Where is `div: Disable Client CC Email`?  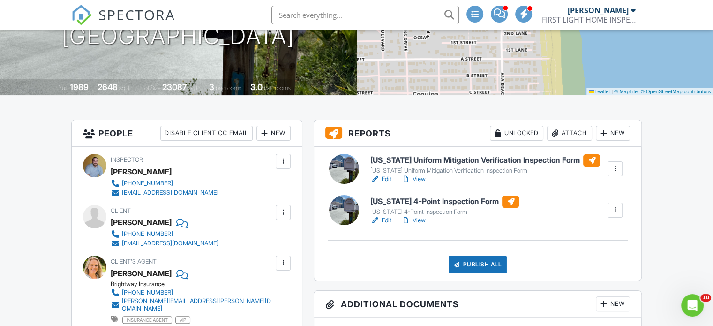 div: Disable Client CC Email is located at coordinates (206, 133).